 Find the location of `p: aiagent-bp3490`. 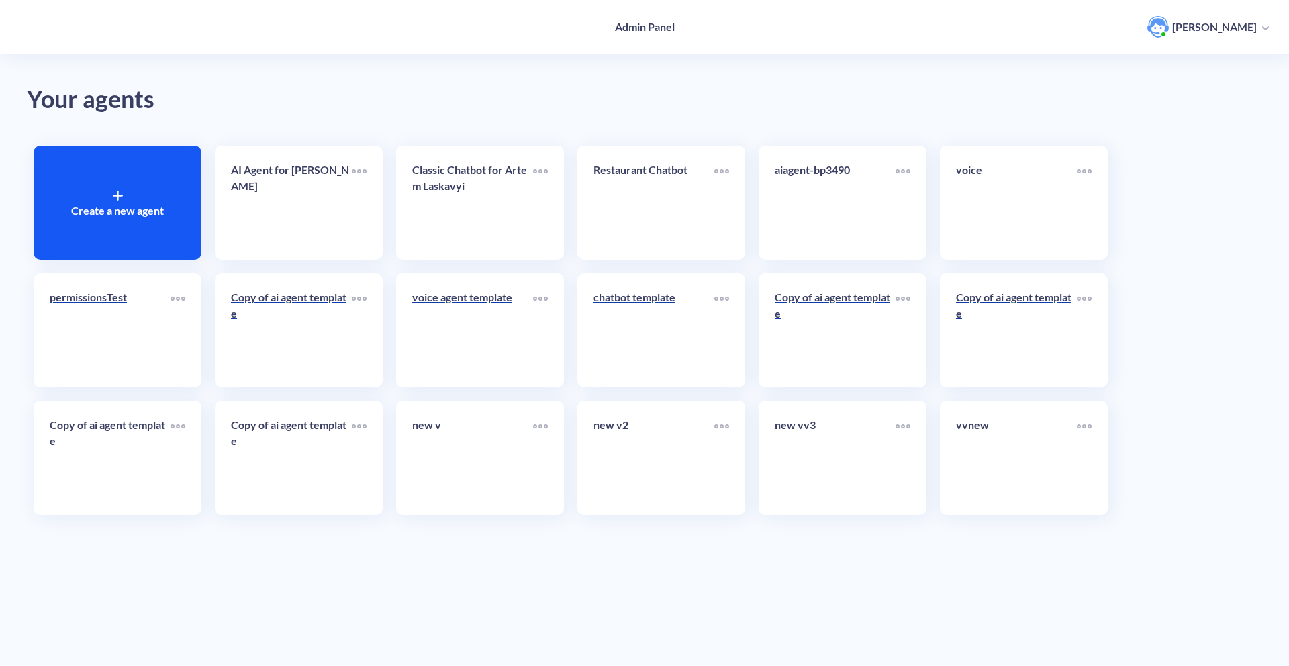

p: aiagent-bp3490 is located at coordinates (835, 170).